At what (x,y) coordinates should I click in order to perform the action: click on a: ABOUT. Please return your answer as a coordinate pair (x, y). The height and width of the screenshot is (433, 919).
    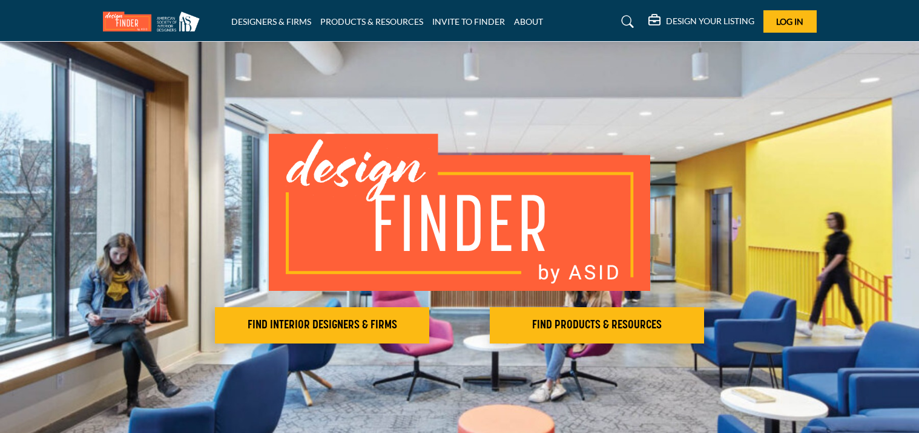
    Looking at the image, I should click on (528, 21).